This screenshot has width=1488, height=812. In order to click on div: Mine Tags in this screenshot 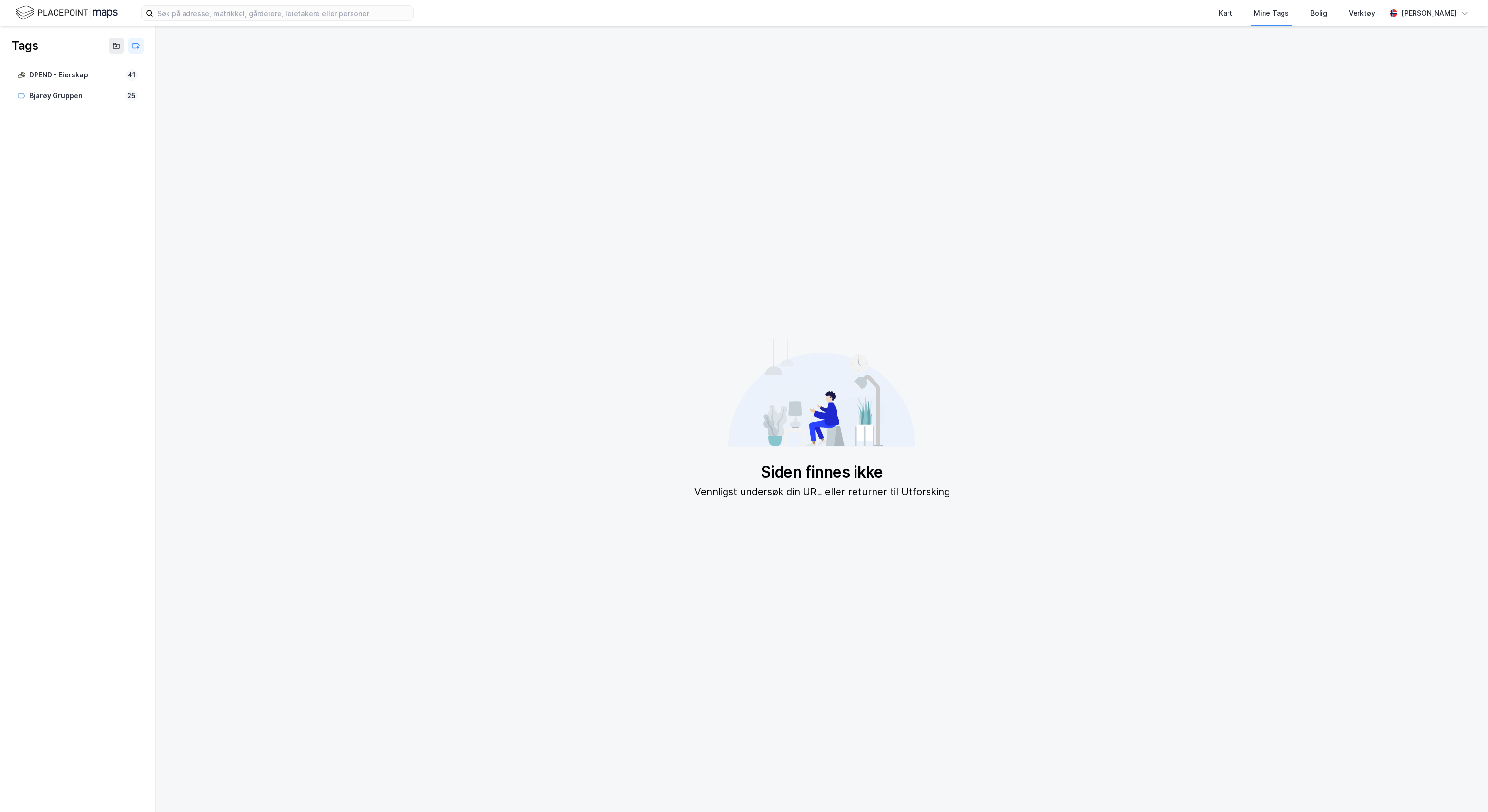, I will do `click(1272, 14)`.